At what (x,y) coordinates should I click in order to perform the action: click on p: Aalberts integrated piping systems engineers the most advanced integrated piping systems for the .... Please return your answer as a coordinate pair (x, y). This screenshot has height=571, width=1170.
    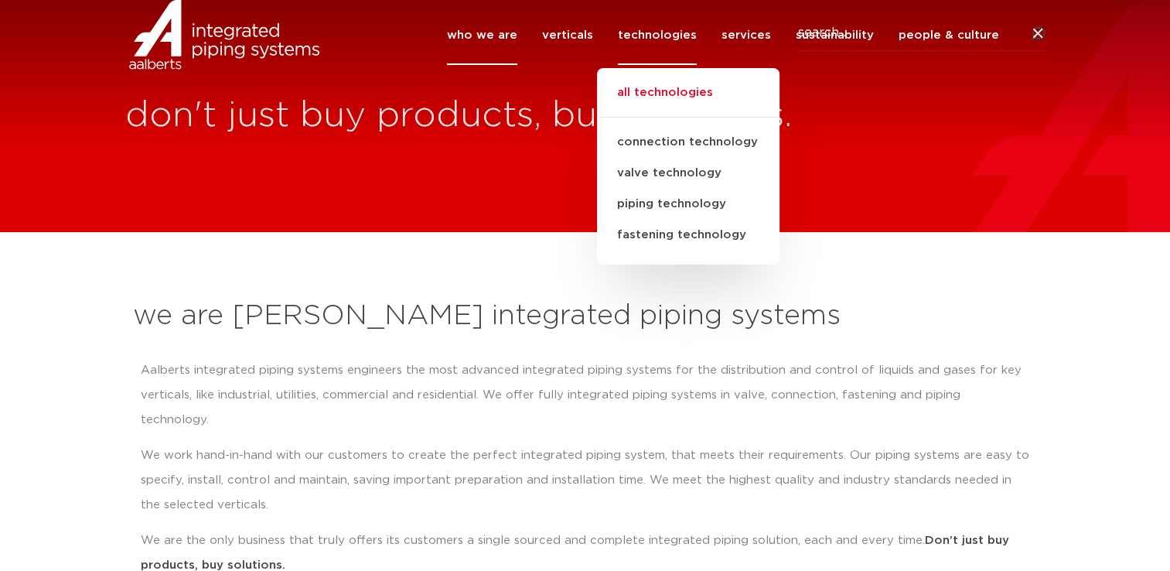
    Looking at the image, I should click on (586, 395).